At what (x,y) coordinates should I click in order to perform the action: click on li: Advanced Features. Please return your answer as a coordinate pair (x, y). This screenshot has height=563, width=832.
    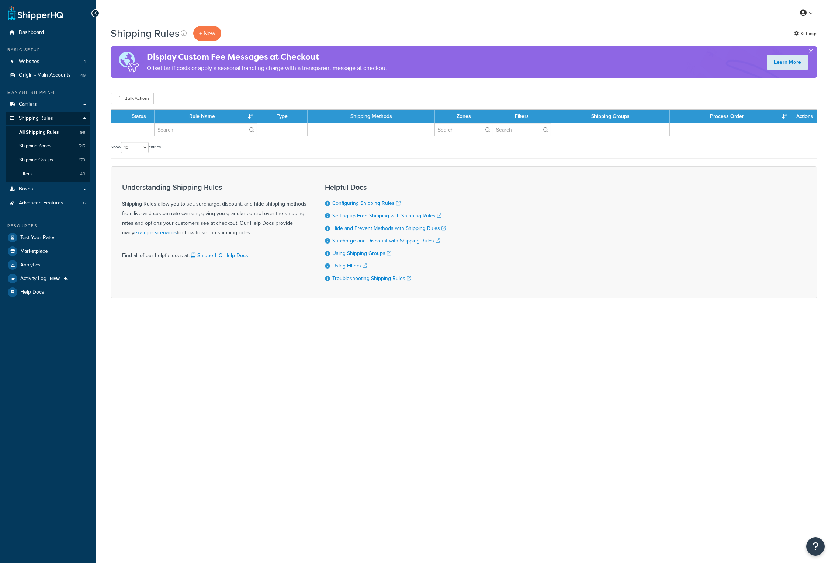
    Looking at the image, I should click on (48, 203).